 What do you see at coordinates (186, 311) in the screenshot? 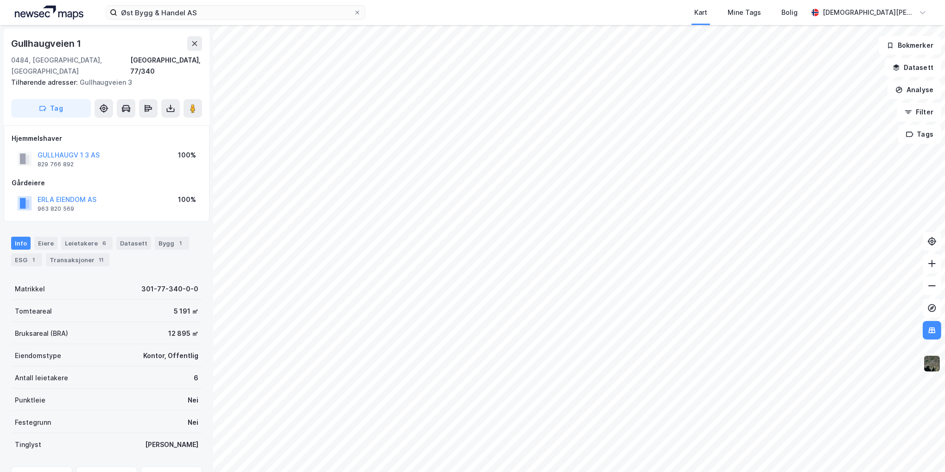
I see `div: 5 191 ㎡` at bounding box center [186, 311].